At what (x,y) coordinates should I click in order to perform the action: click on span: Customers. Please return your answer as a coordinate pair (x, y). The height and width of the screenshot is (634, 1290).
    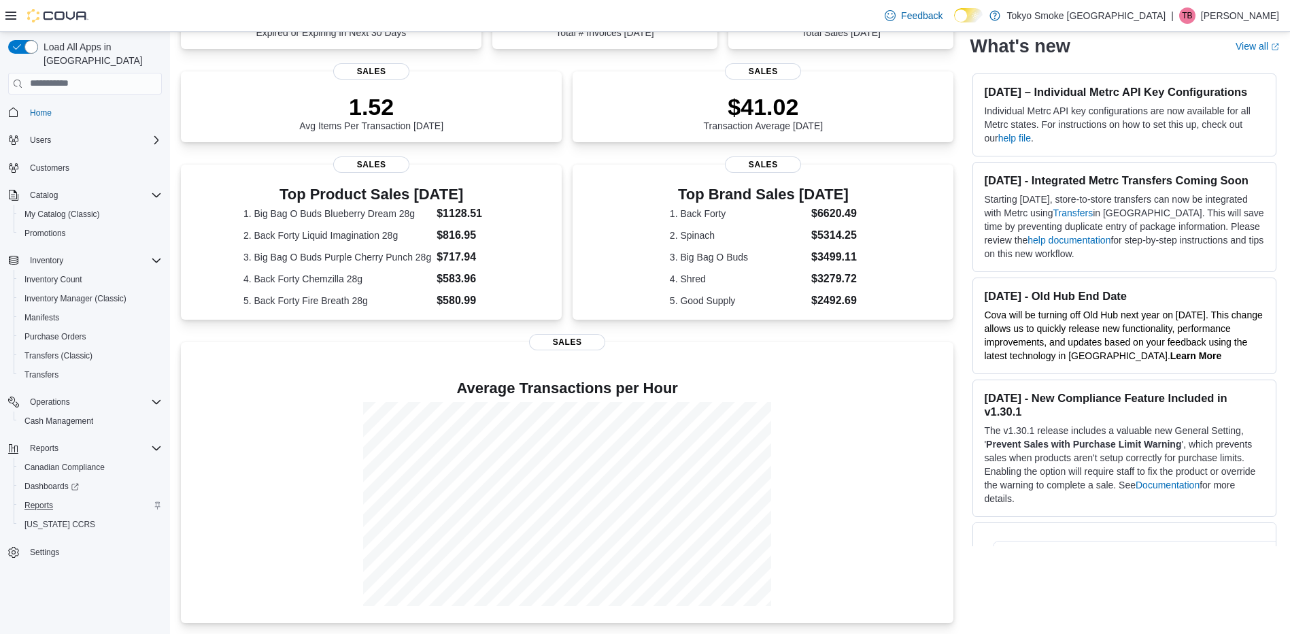
    Looking at the image, I should click on (50, 168).